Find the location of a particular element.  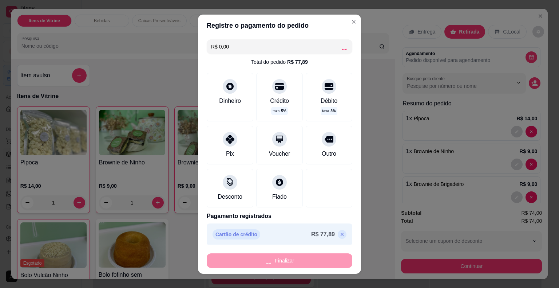

header: Registre o pagamento do pedido is located at coordinates (280, 25).